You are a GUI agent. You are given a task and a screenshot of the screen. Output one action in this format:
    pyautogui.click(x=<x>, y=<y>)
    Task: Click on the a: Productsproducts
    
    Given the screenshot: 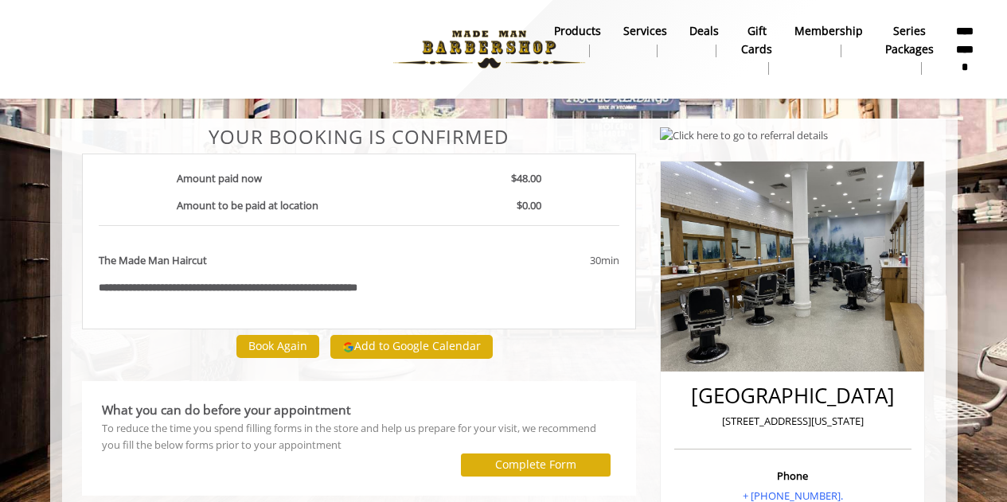 What is the action you would take?
    pyautogui.click(x=577, y=41)
    